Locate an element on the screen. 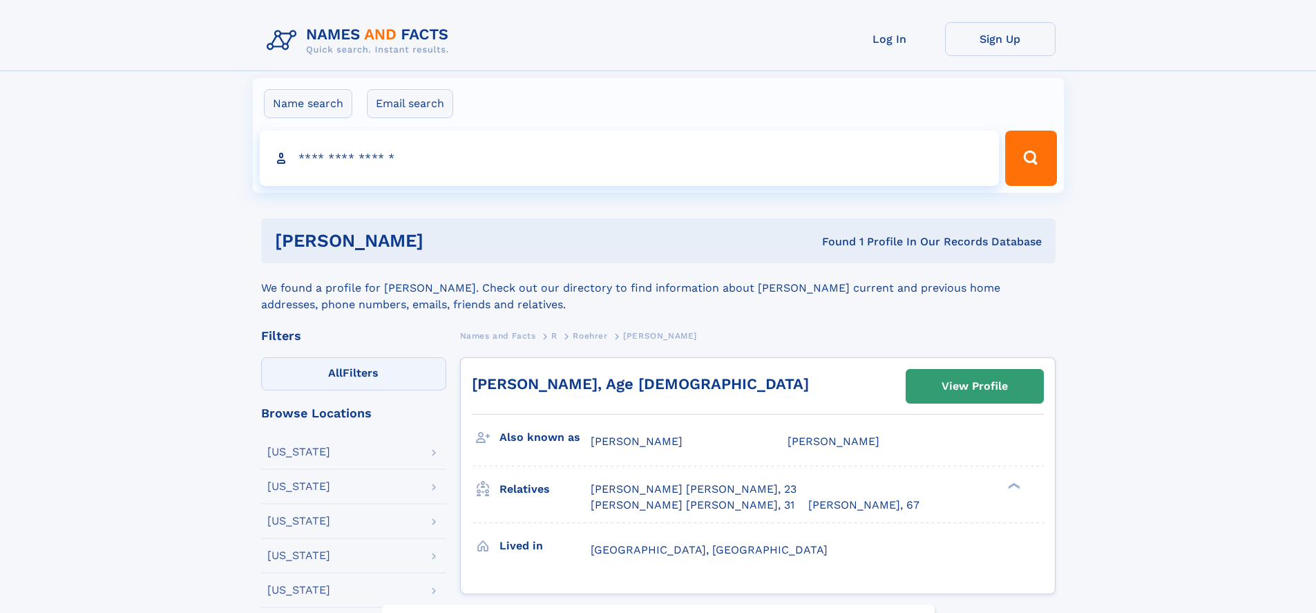 Image resolution: width=1316 pixels, height=613 pixels. input: search input is located at coordinates (629, 158).